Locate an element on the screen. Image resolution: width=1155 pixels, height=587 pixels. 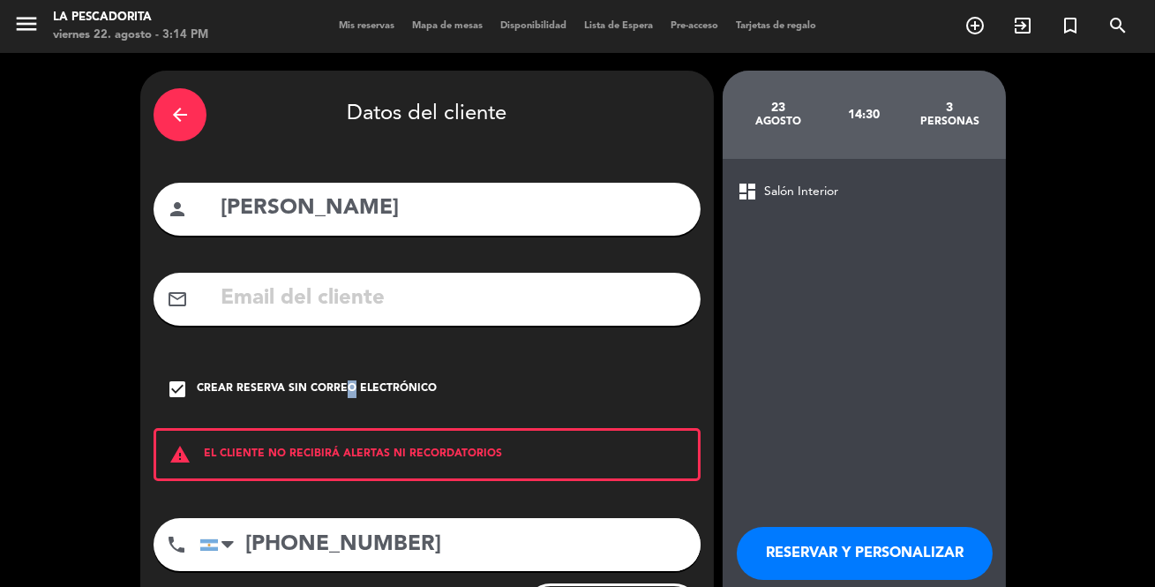
i: exit_to_app is located at coordinates (1023, 26).